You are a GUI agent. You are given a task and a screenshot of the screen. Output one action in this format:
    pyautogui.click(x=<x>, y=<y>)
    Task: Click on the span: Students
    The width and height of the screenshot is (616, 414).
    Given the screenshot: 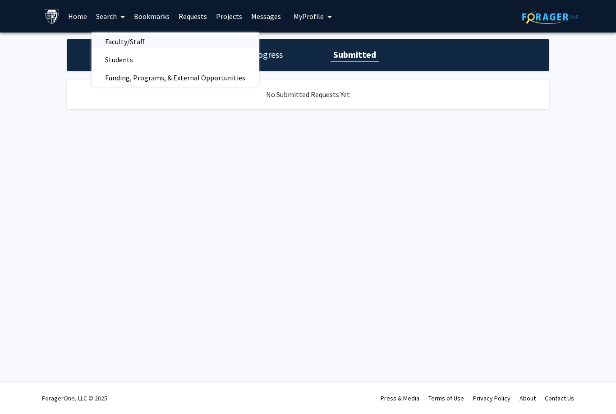 What is the action you would take?
    pyautogui.click(x=119, y=60)
    